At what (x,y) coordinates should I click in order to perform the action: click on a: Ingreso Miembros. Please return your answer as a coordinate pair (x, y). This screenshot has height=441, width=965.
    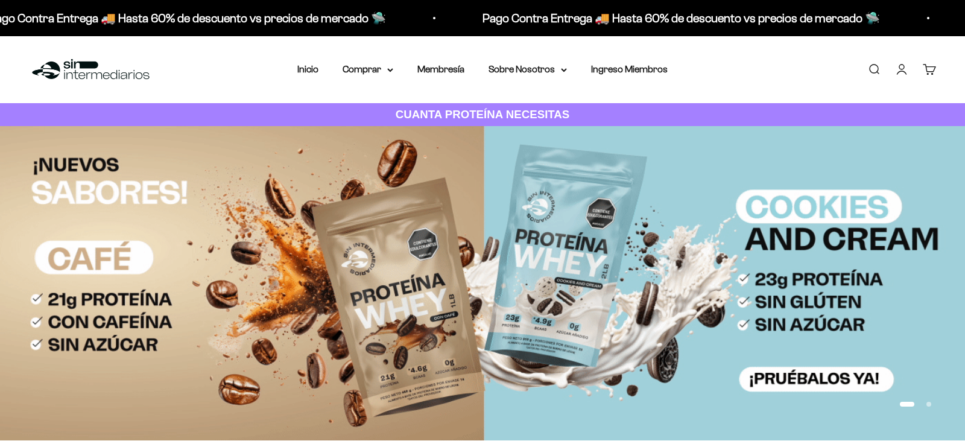
    Looking at the image, I should click on (629, 69).